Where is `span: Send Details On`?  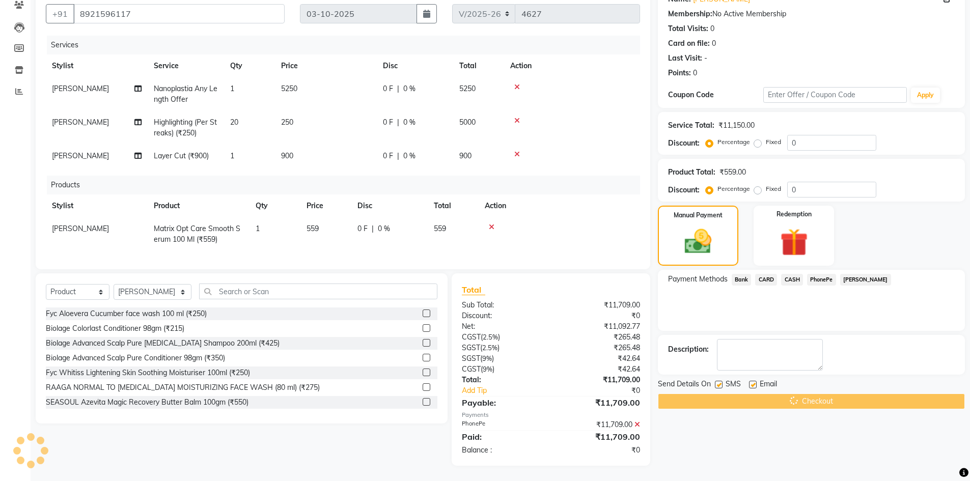
span: Send Details On is located at coordinates (684, 385).